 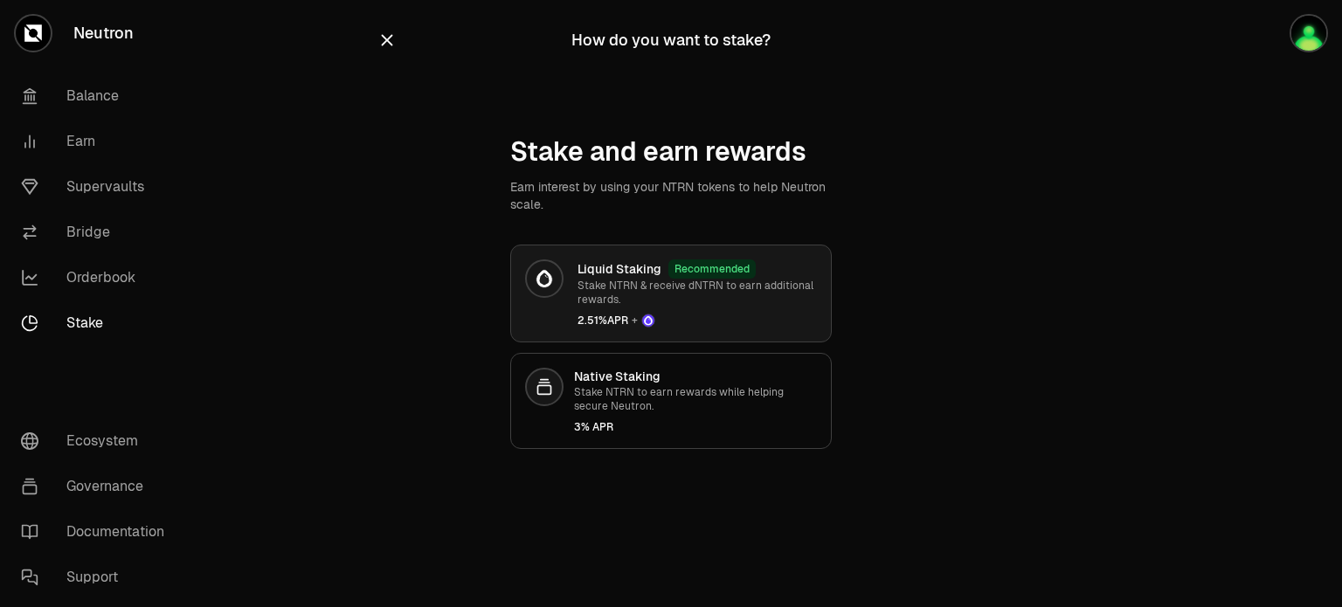 What do you see at coordinates (695, 427) in the screenshot?
I see `div: 3% APR` at bounding box center [695, 427].